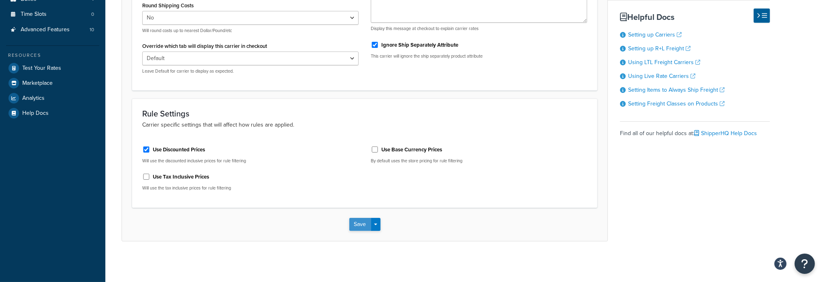 The width and height of the screenshot is (823, 282). Describe the element at coordinates (53, 68) in the screenshot. I see `li: Test Your Rates` at that location.